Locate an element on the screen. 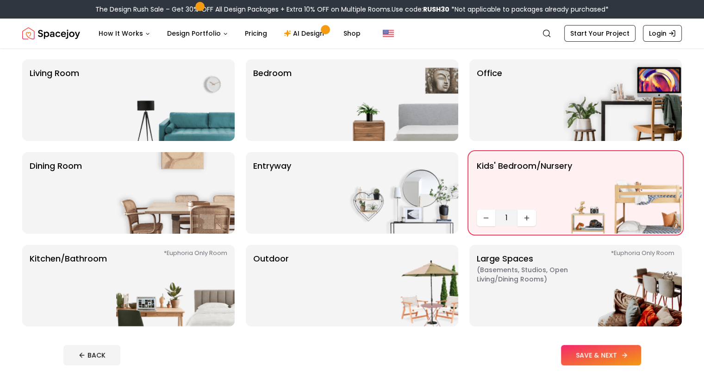 This screenshot has height=383, width=704. p: Bedroom is located at coordinates (272, 100).